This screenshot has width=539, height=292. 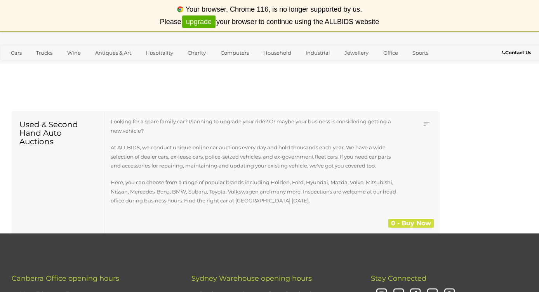 What do you see at coordinates (255, 126) in the screenshot?
I see `p: Looking for a spare family car? Planning to upgrade your ride? Or maybe your business is consider...` at bounding box center [255, 126].